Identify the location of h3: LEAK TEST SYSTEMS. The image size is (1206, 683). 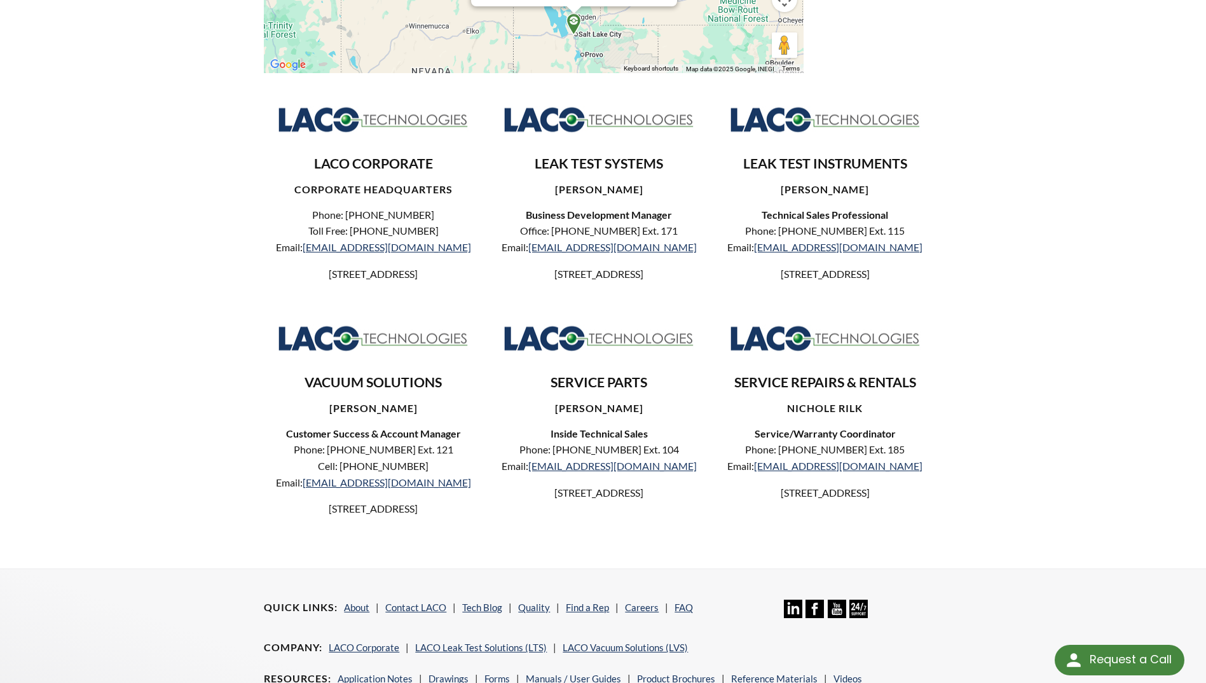
(599, 164).